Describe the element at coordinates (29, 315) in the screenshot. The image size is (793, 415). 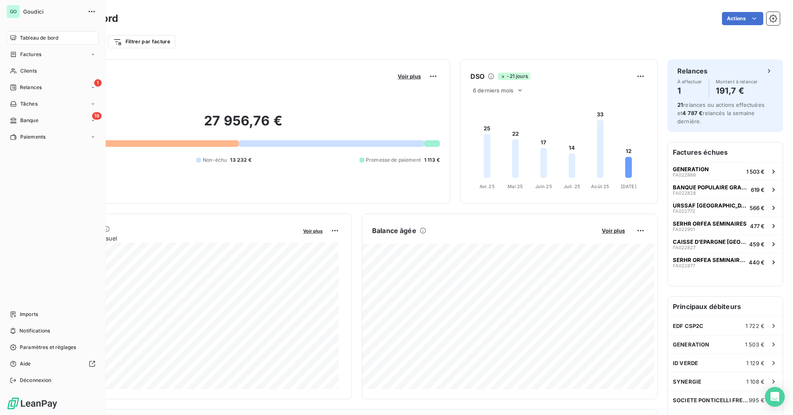
I see `span: Imports` at that location.